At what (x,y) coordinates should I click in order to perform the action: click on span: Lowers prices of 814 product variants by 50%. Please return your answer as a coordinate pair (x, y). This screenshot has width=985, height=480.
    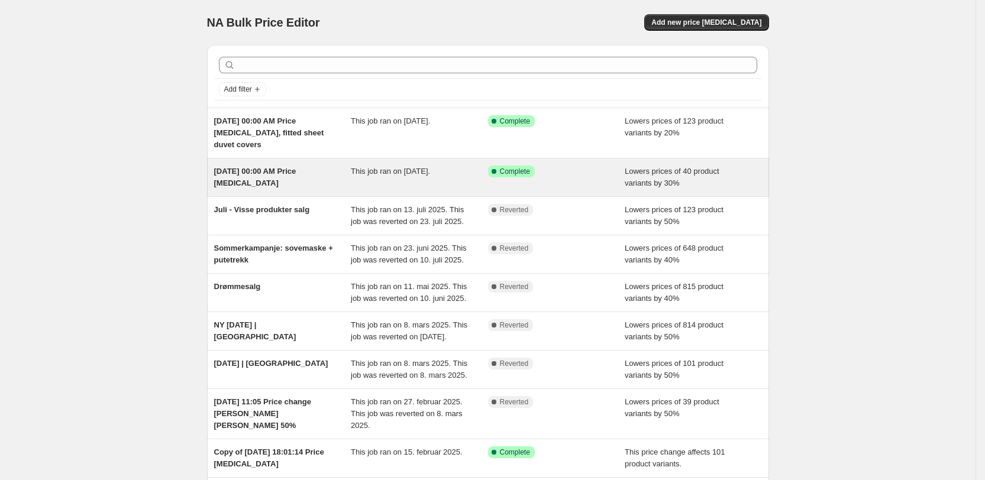
    Looking at the image, I should click on (674, 331).